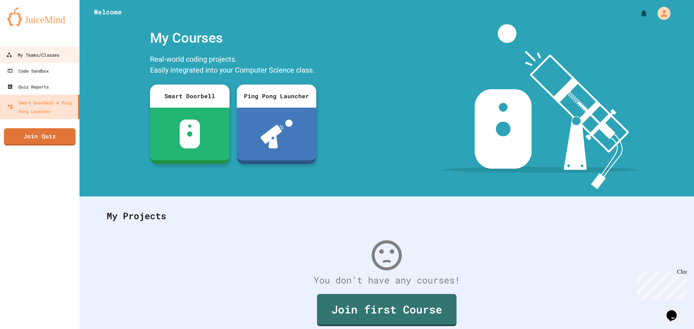 This screenshot has width=694, height=329. I want to click on div: Quiz Reports, so click(28, 87).